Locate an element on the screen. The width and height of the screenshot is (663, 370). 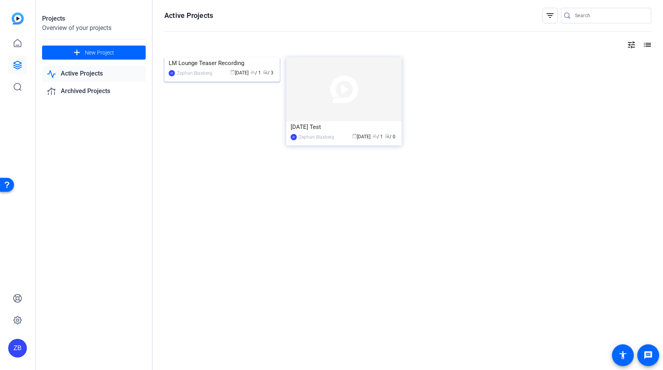
div: Projects is located at coordinates (94, 19).